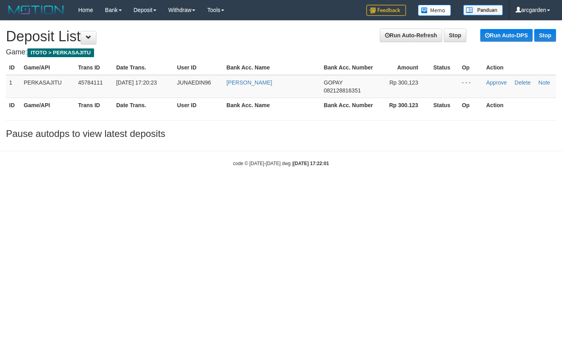  What do you see at coordinates (404, 83) in the screenshot?
I see `span: Rp 300,123` at bounding box center [404, 83].